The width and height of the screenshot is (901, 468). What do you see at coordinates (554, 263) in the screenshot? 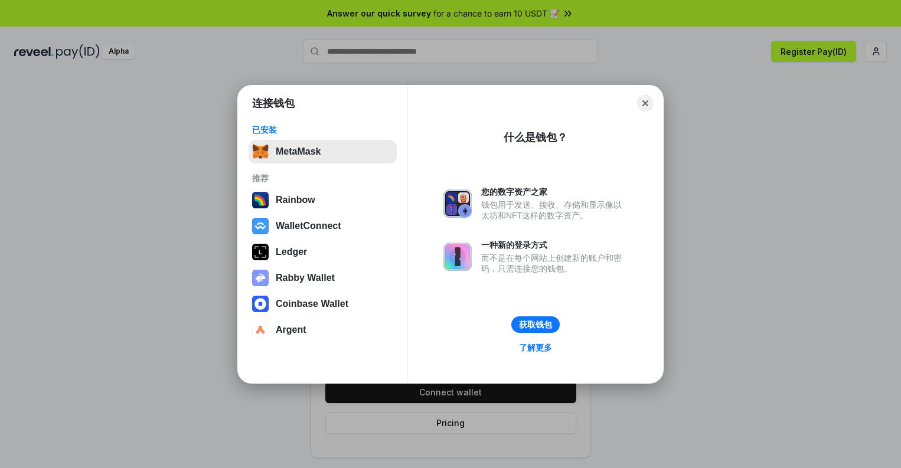
I see `div: 而不是在每个网站上创建新的账户和密码，只需连接您的钱包。` at bounding box center [554, 263].